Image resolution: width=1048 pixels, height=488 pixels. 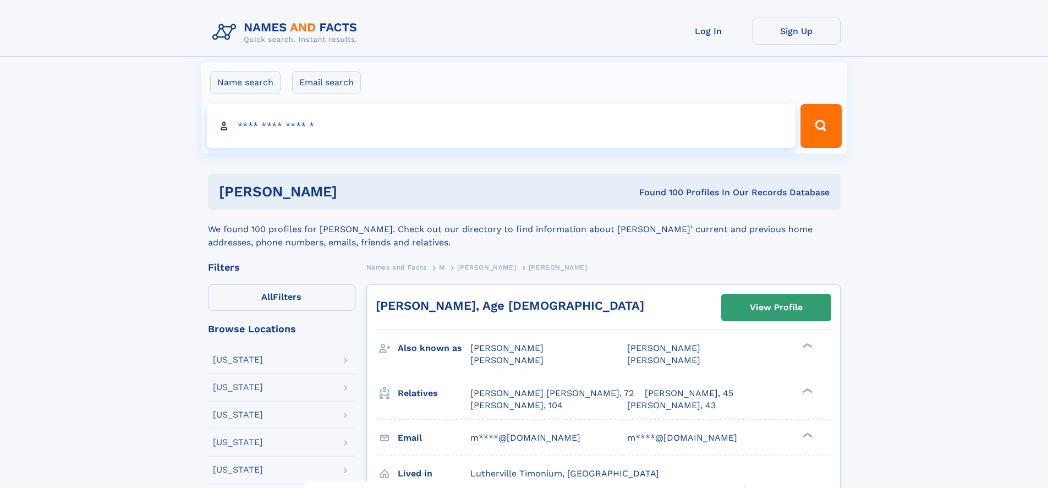 What do you see at coordinates (282, 298) in the screenshot?
I see `label: Filters` at bounding box center [282, 298].